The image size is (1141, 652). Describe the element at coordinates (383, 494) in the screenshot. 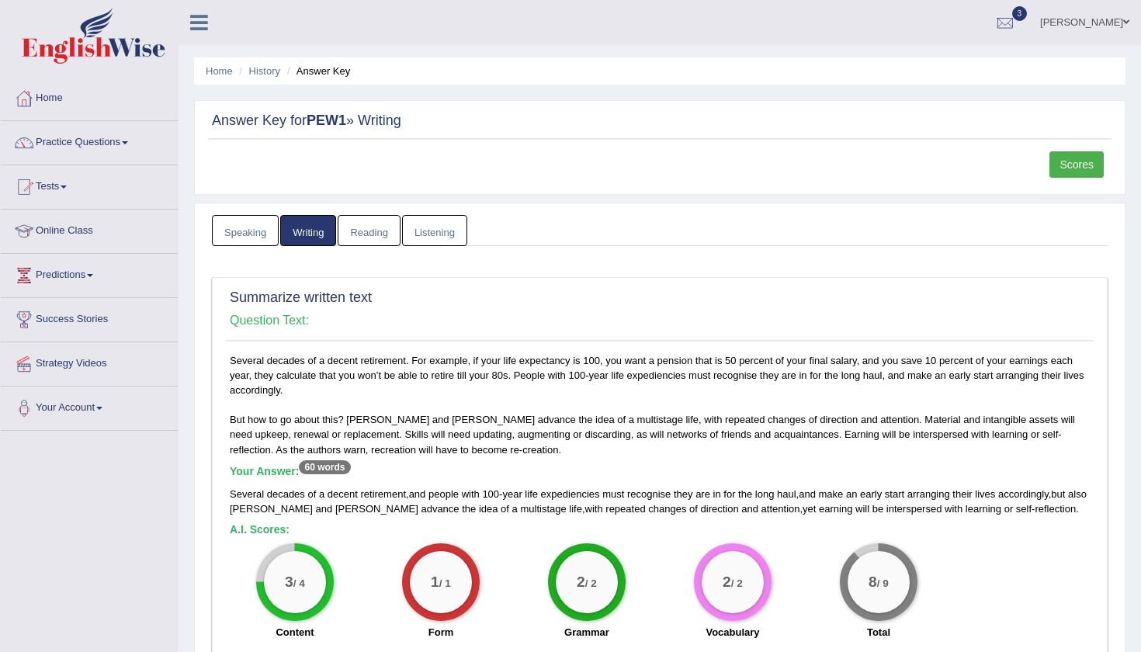

I see `span: retirement` at that location.